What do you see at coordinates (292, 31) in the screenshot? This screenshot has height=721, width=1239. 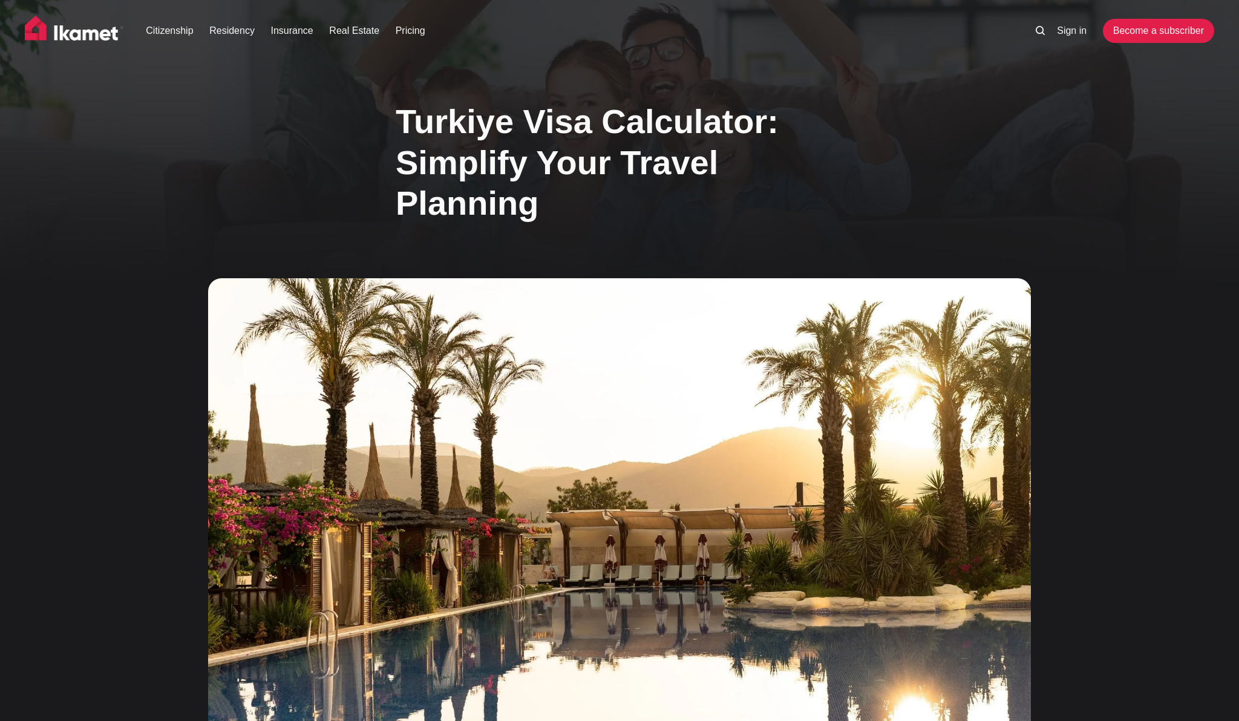 I see `a: Insurance` at bounding box center [292, 31].